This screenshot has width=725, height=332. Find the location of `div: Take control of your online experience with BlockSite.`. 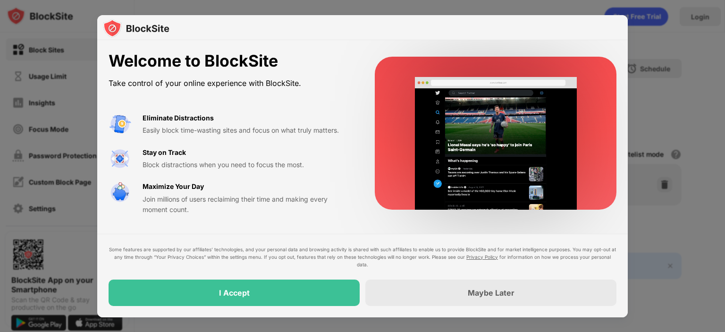

div: Take control of your online experience with BlockSite. is located at coordinates (230, 83).